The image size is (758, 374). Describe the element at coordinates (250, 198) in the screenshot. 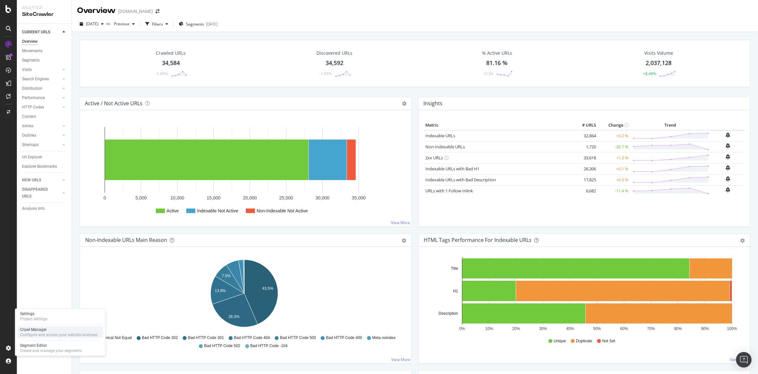

I see `text: 20,000` at that location.